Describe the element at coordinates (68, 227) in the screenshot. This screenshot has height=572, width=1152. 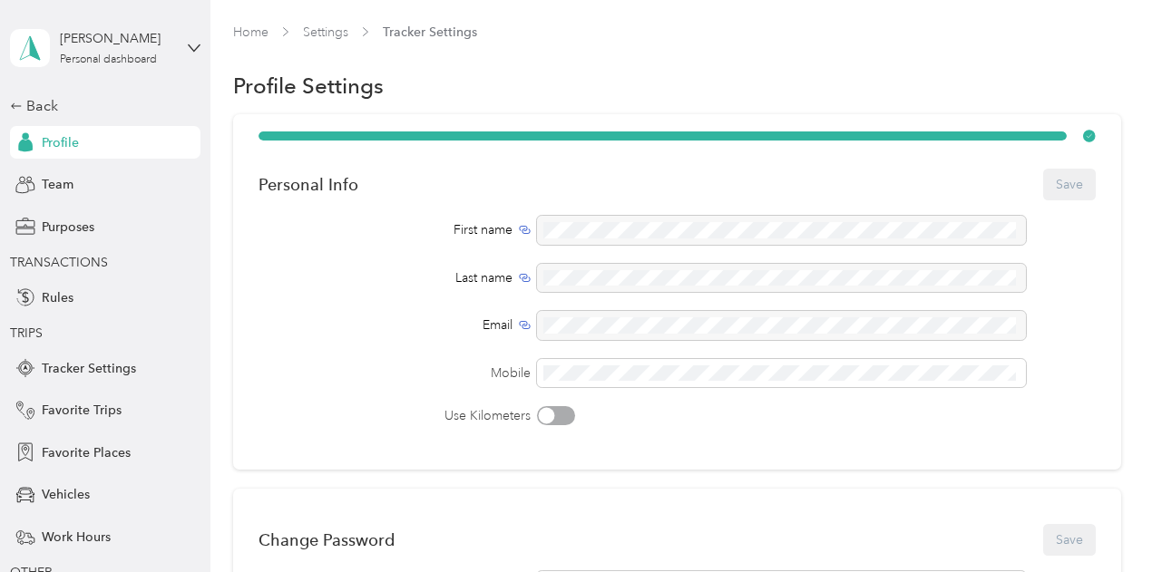
I see `span: Purposes` at that location.